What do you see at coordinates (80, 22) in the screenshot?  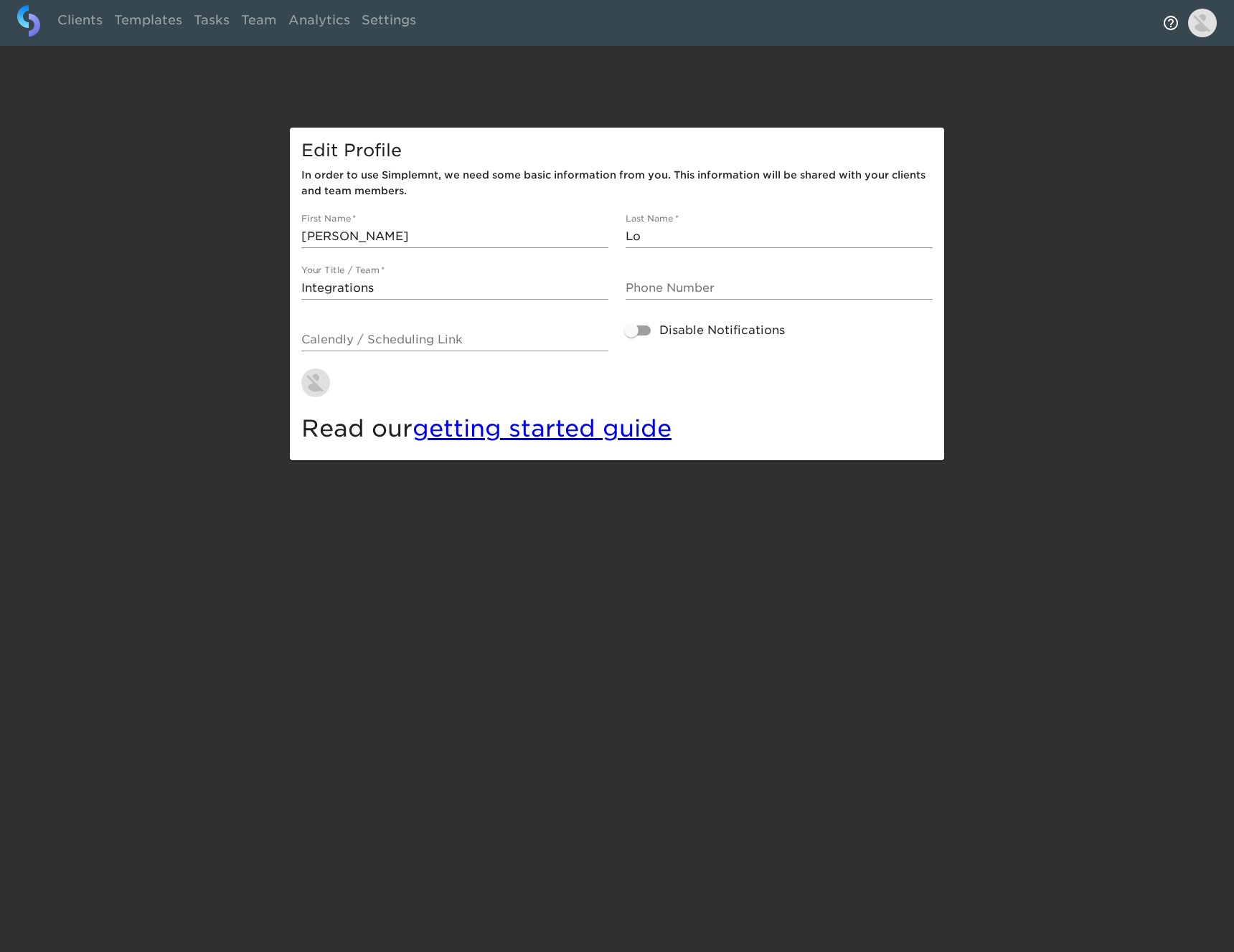 I see `a: Clients` at bounding box center [80, 22].